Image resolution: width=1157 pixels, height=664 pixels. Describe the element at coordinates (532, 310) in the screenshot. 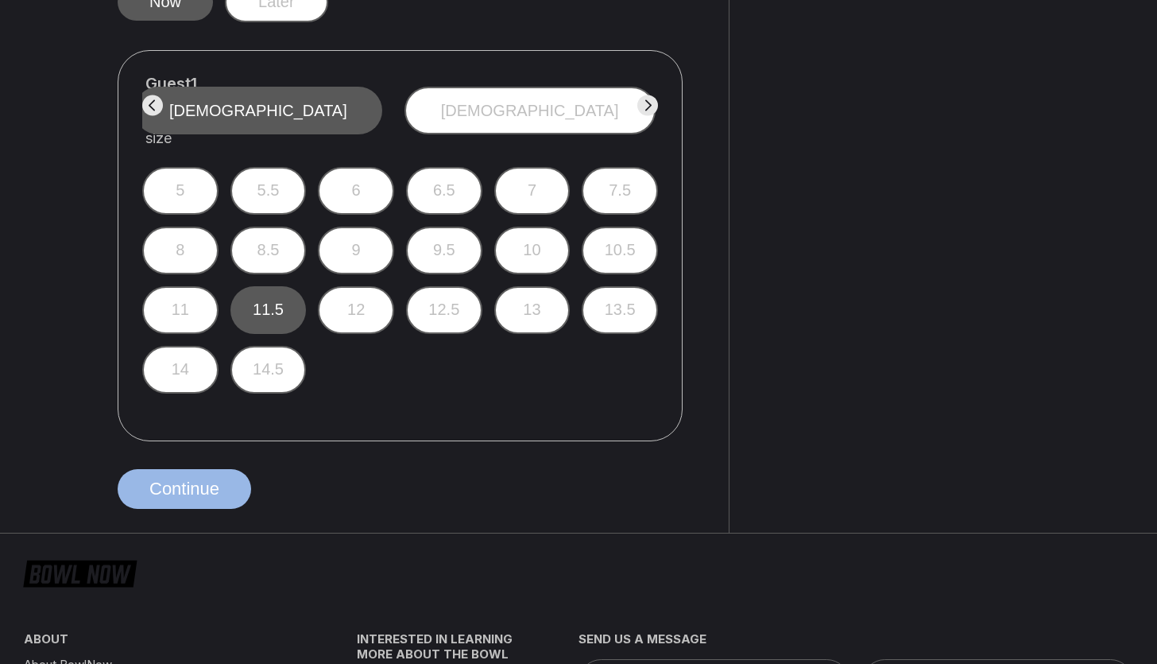

I see `button: 13` at that location.